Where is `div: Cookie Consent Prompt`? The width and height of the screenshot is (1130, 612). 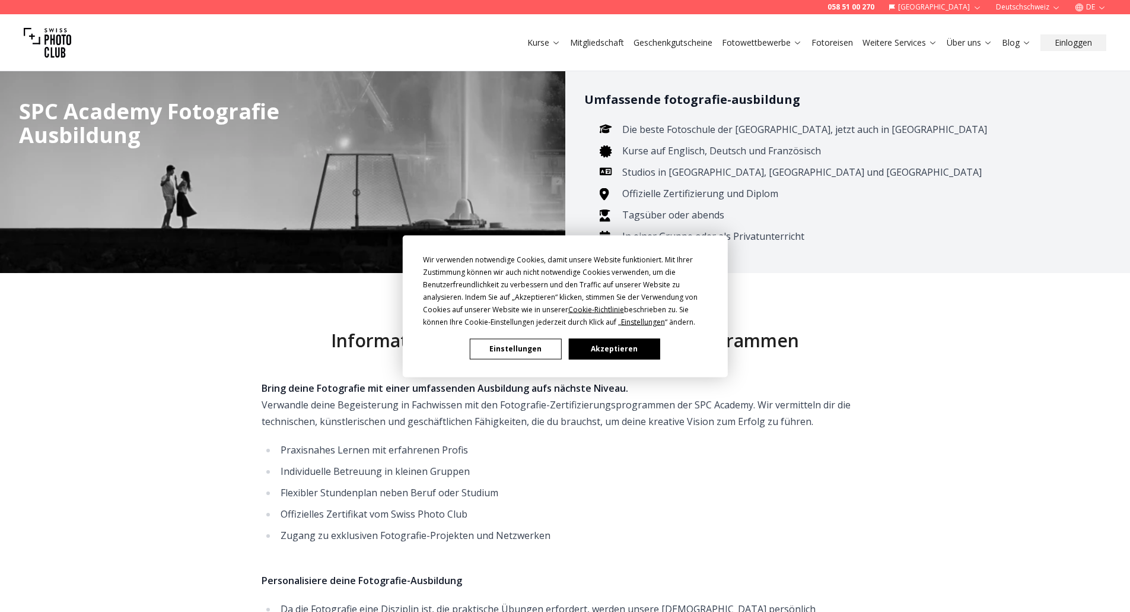 div: Cookie Consent Prompt is located at coordinates (565, 306).